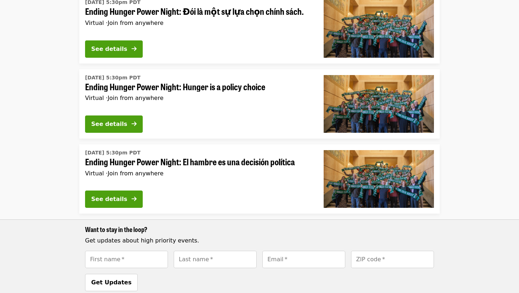  Describe the element at coordinates (111, 282) in the screenshot. I see `span: Get Updates` at that location.